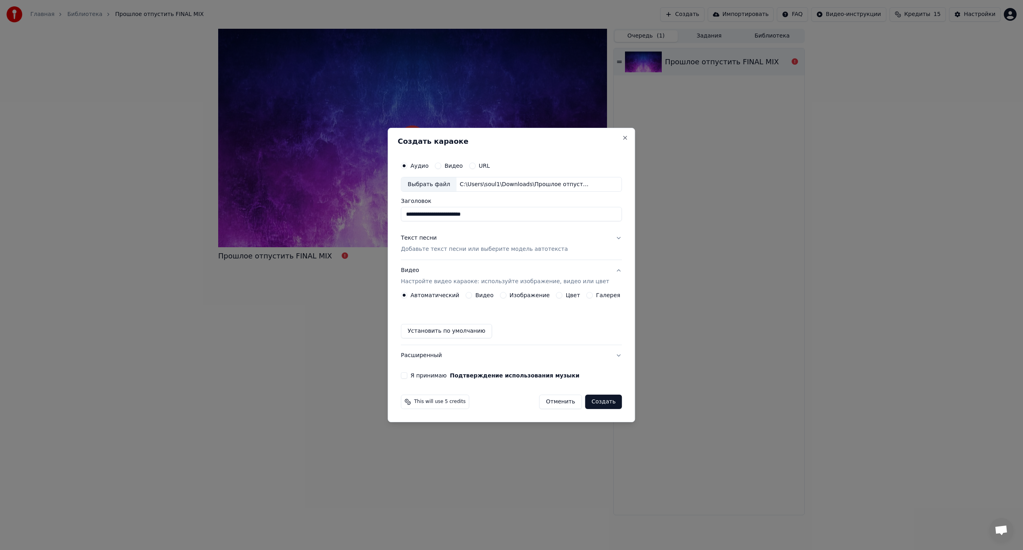 This screenshot has height=550, width=1023. Describe the element at coordinates (511, 141) in the screenshot. I see `h2: Создать караоке` at that location.